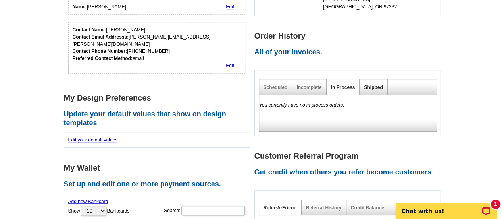 The image size is (502, 219). I want to click on a: Shipped, so click(373, 87).